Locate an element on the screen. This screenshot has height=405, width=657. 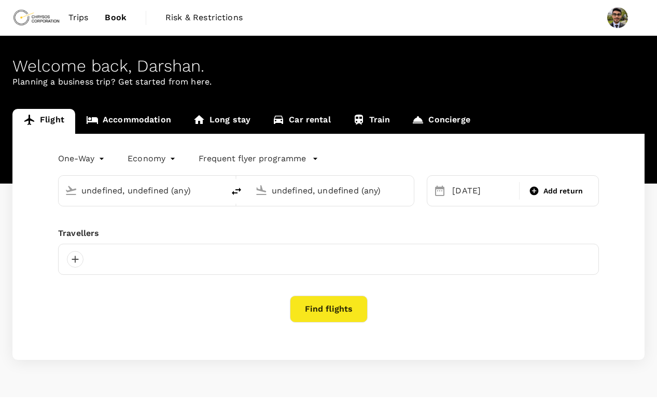
span: Risk & Restrictions is located at coordinates (204, 18).